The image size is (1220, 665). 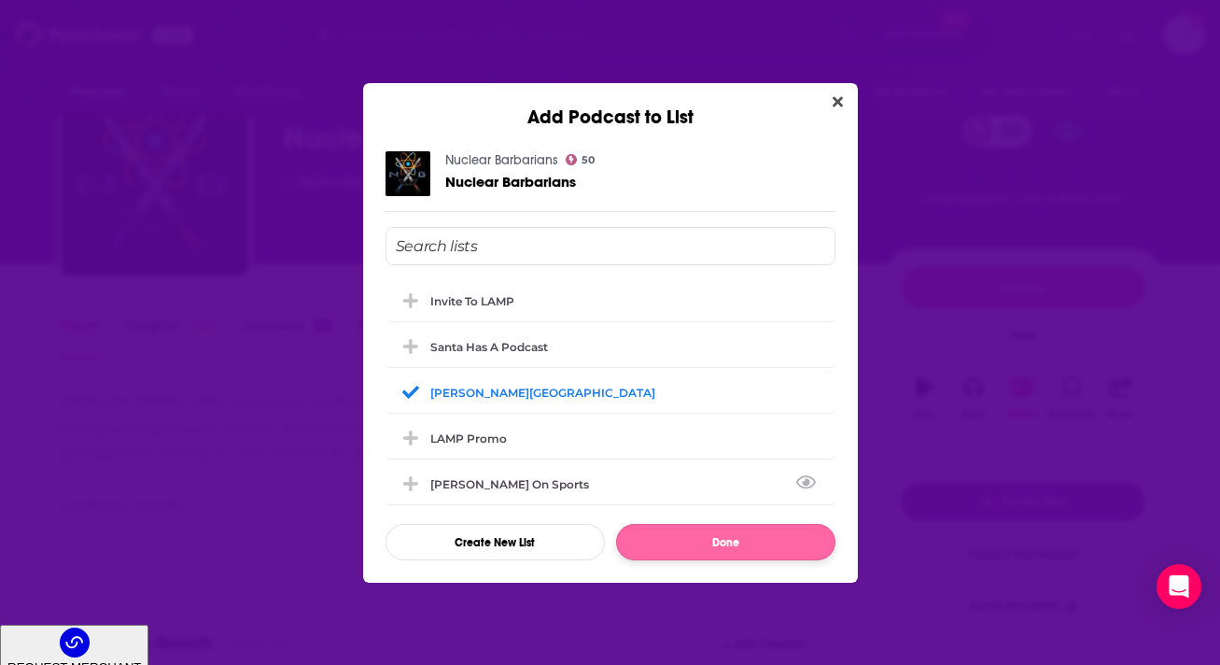 I want to click on button: Close, so click(x=837, y=102).